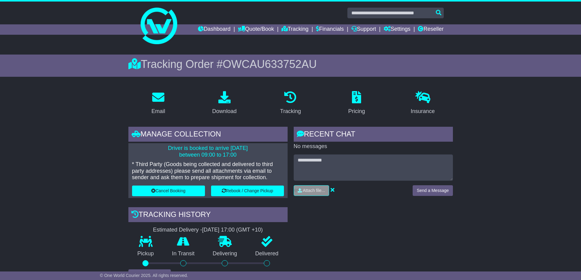 The width and height of the screenshot is (581, 280). What do you see at coordinates (214, 30) in the screenshot?
I see `a: Dashboard` at bounding box center [214, 30].